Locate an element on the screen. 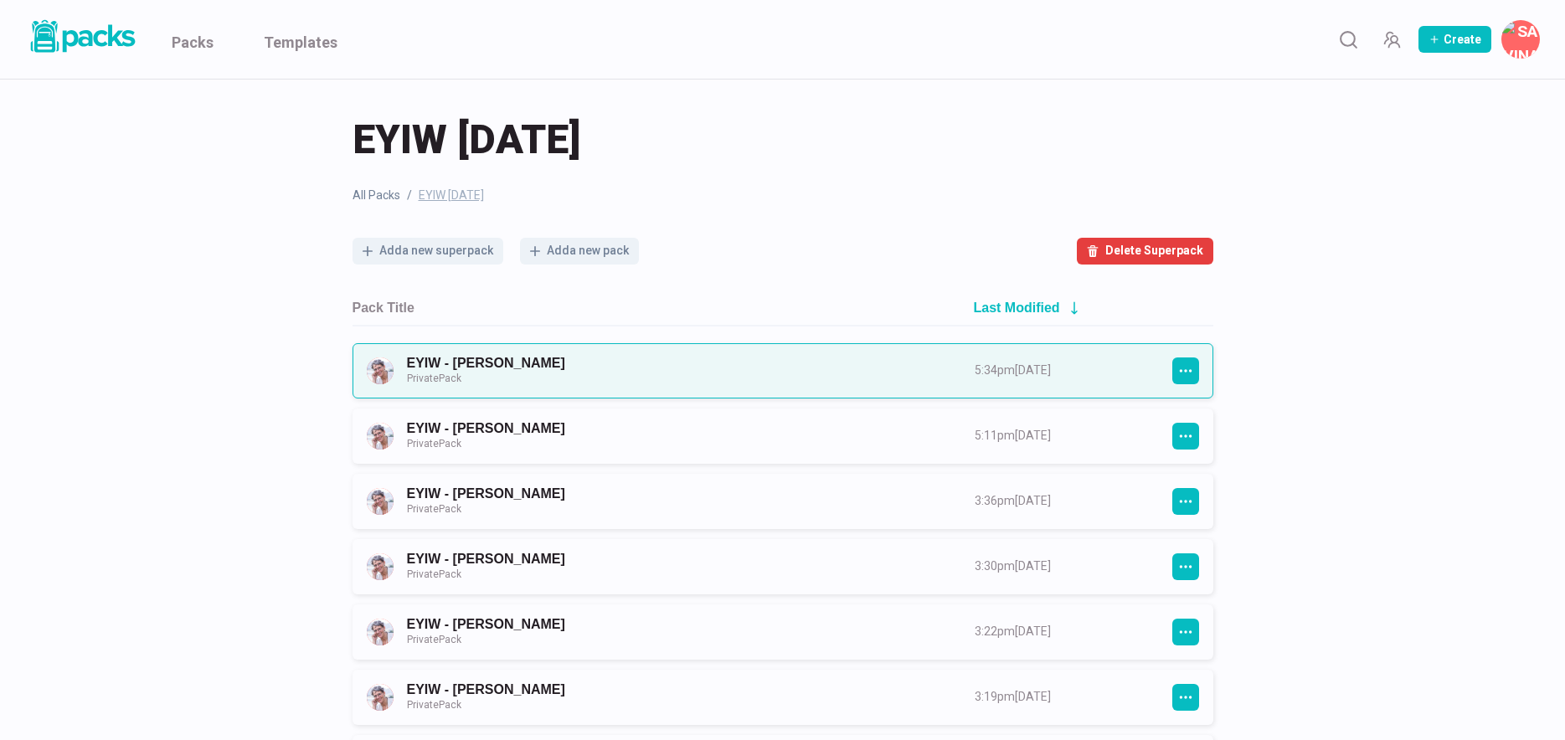  a: All Packs is located at coordinates (376, 195).